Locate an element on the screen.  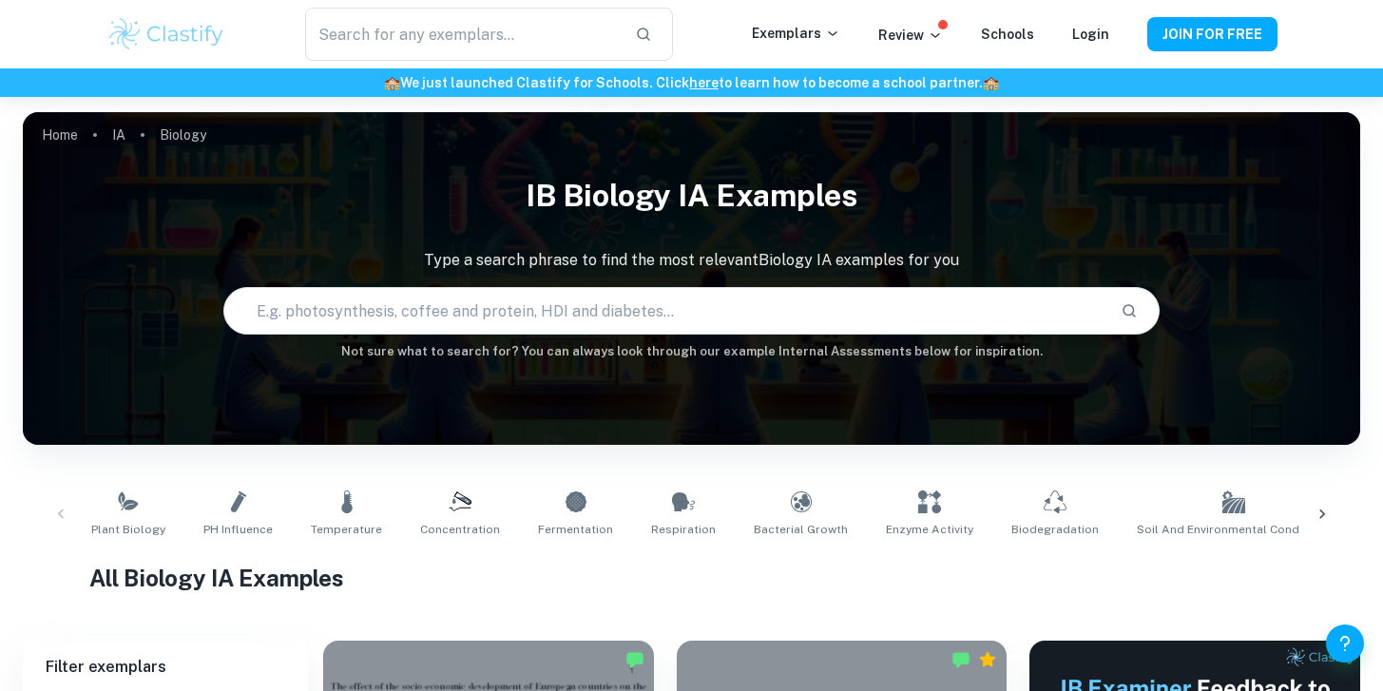
input: E.g. photosynthesis, coffee and protein, HDI and diabetes... is located at coordinates (664, 311).